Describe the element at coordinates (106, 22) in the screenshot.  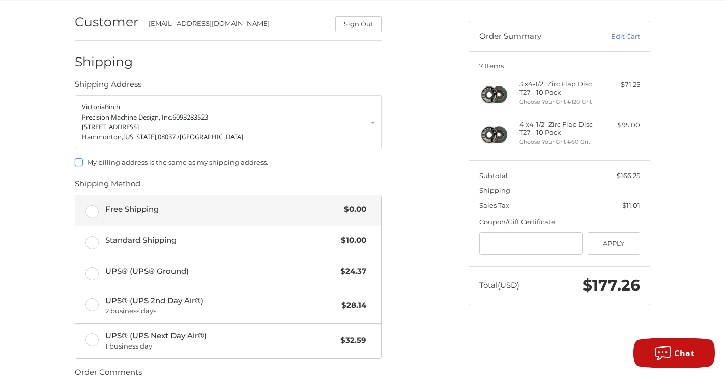
I see `h2: Customer` at that location.